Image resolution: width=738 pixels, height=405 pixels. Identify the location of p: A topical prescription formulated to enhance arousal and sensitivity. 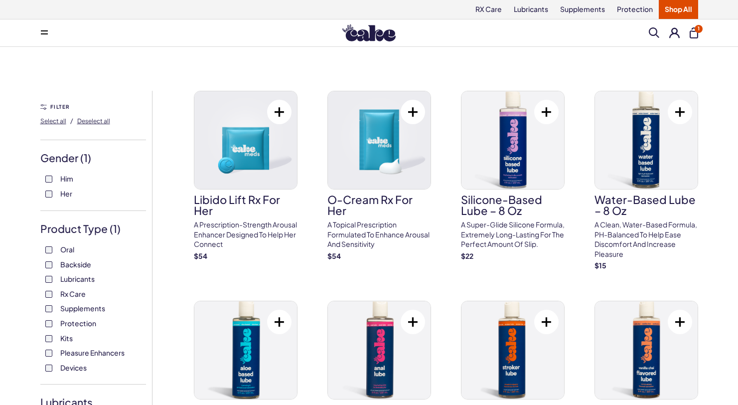
(379, 234).